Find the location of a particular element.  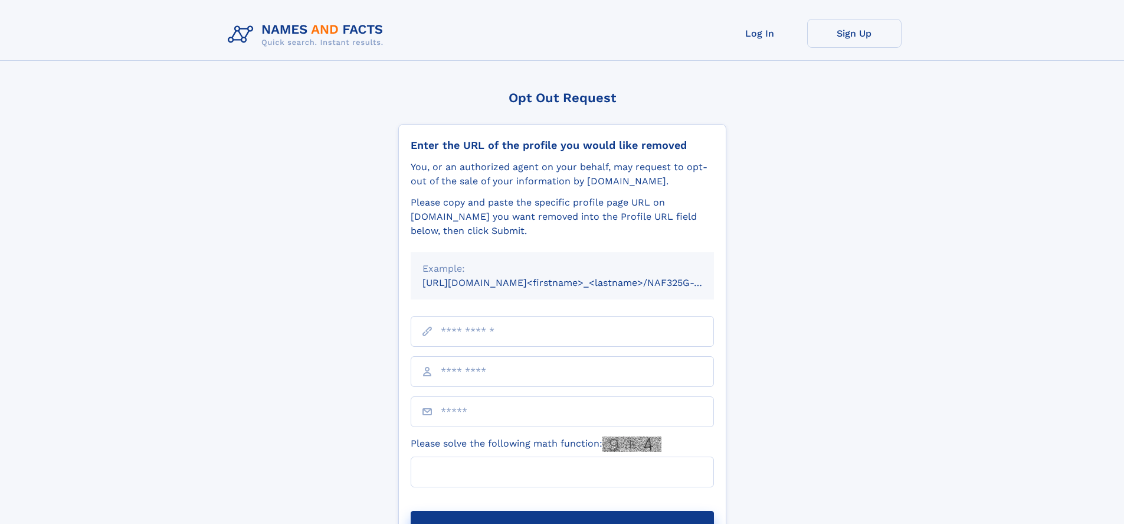

a: Log In is located at coordinates (760, 33).